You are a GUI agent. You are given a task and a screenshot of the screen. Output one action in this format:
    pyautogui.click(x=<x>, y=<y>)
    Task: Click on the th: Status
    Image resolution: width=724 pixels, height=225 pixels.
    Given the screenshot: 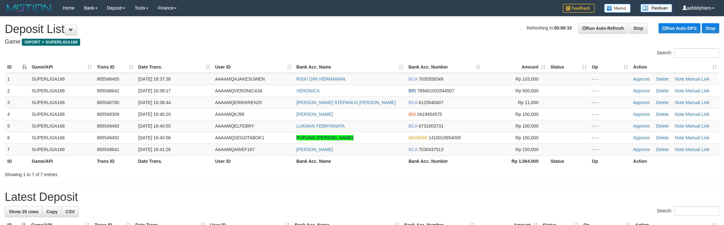 What is the action you would take?
    pyautogui.click(x=569, y=161)
    